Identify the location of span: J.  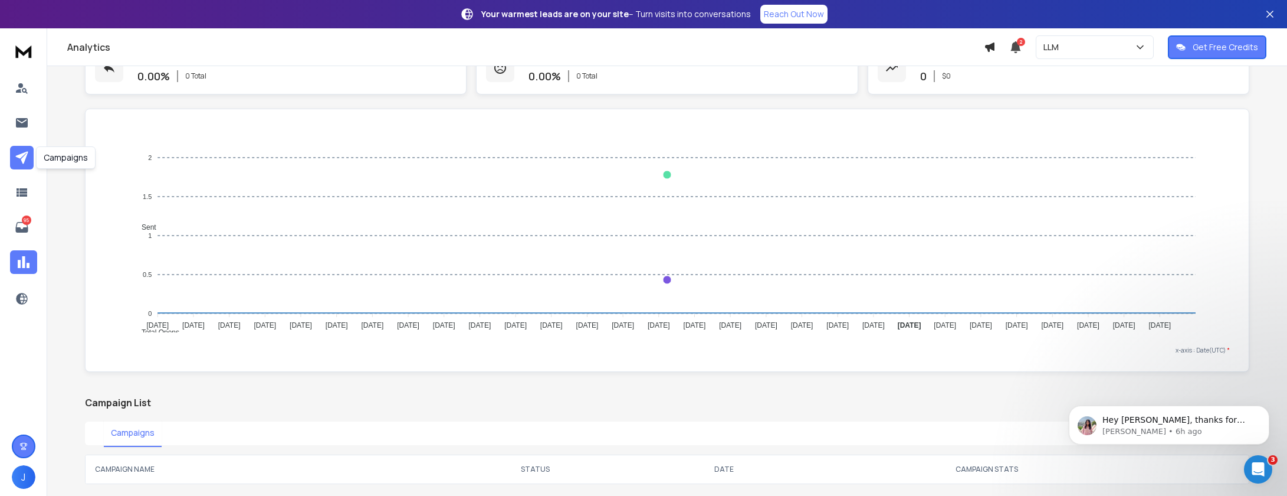
(24, 477).